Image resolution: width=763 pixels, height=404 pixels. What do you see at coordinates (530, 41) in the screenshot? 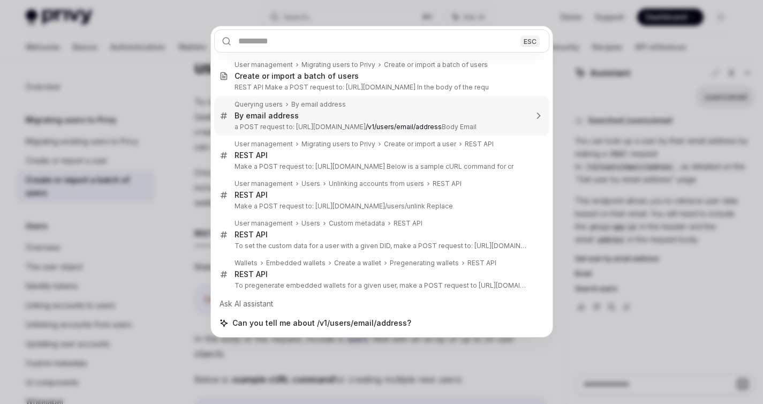
I see `div: ESC` at bounding box center [530, 41].